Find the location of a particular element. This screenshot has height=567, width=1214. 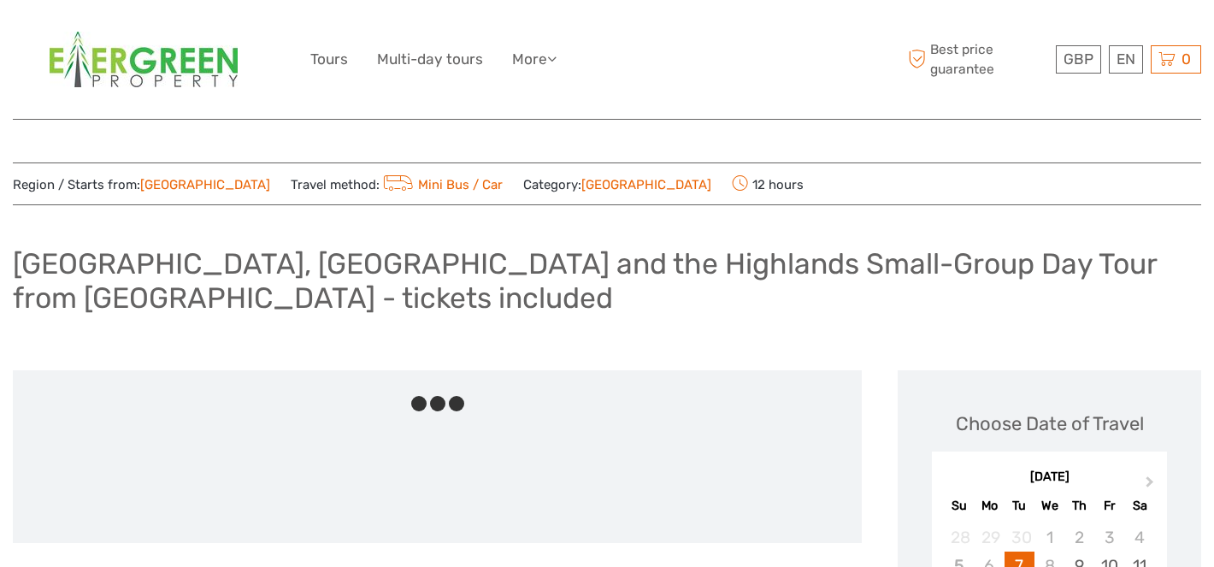

span: 12 hours is located at coordinates (768, 184).